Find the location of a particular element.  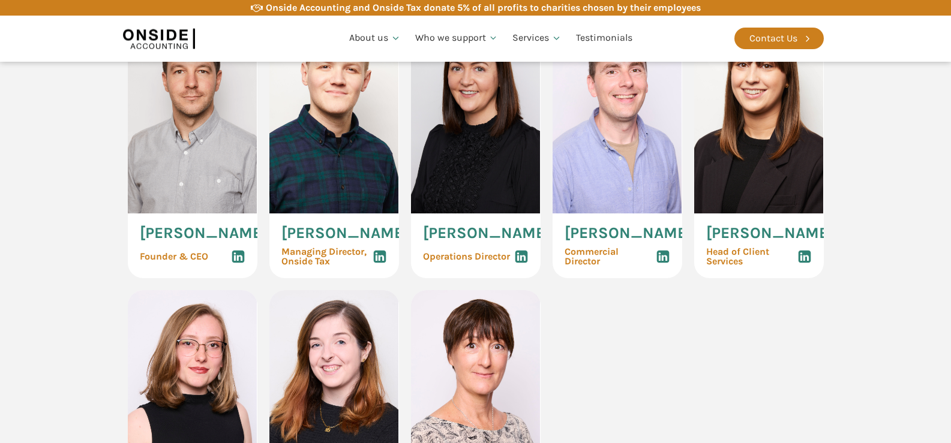

a: About us is located at coordinates (375, 38).